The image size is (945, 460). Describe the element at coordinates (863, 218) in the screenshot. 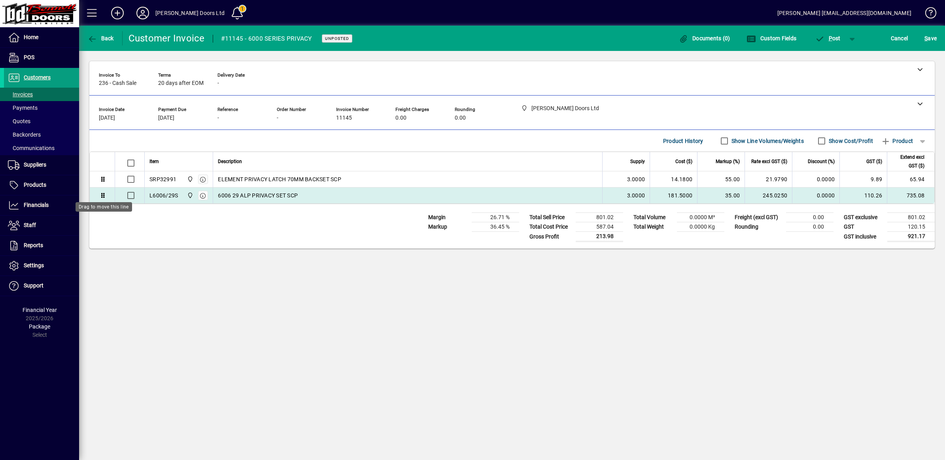

I see `td: GST exclusive` at that location.